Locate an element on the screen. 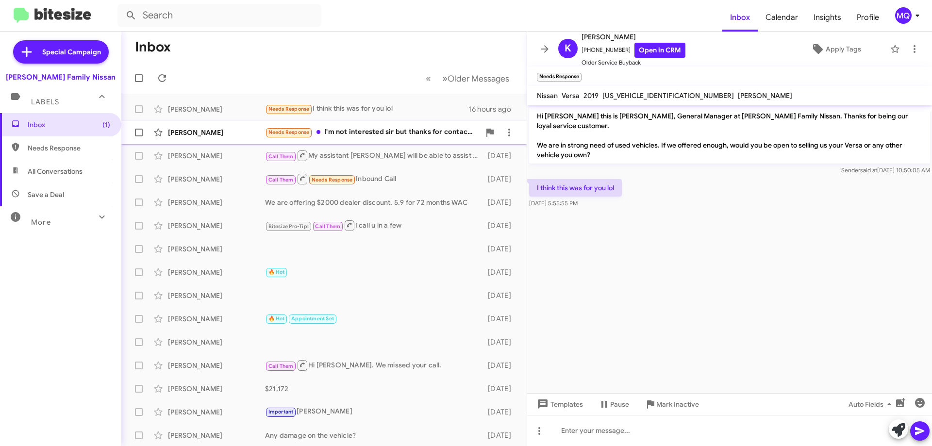 The width and height of the screenshot is (932, 446). div: I call u in a few is located at coordinates (374, 225).